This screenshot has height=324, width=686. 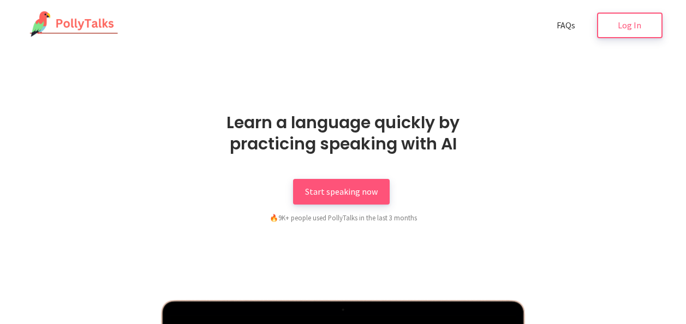 What do you see at coordinates (566, 25) in the screenshot?
I see `a: FAQs` at bounding box center [566, 25].